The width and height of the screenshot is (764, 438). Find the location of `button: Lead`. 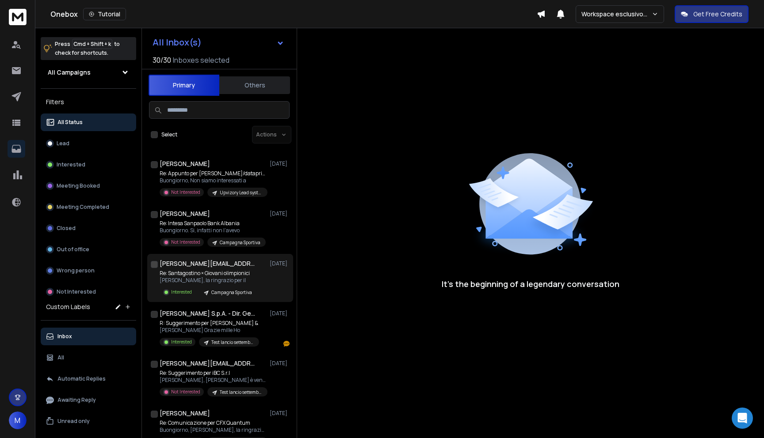

button: Lead is located at coordinates (88, 144).